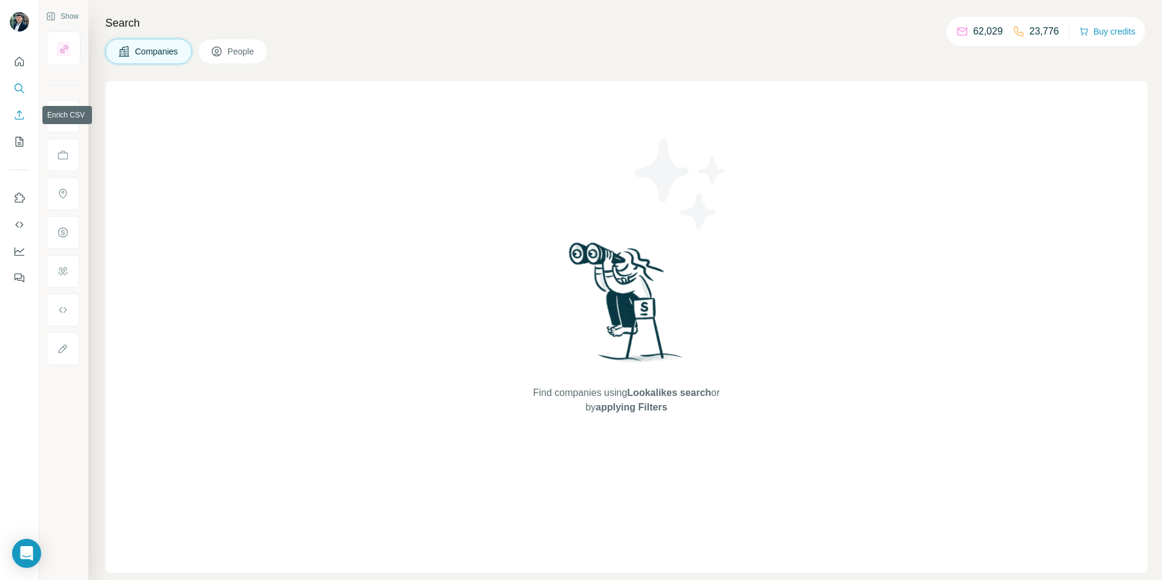 This screenshot has height=580, width=1162. What do you see at coordinates (627, 23) in the screenshot?
I see `h4: Search` at bounding box center [627, 23].